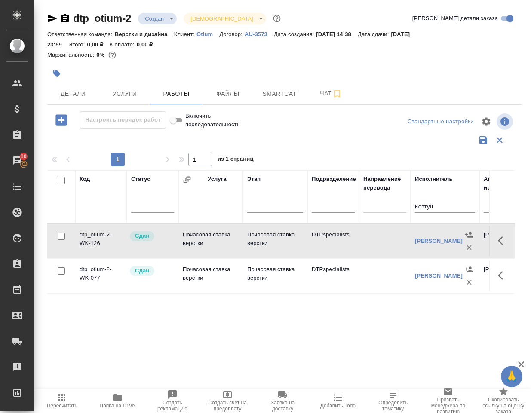  I want to click on p: Оtium, so click(208, 34).